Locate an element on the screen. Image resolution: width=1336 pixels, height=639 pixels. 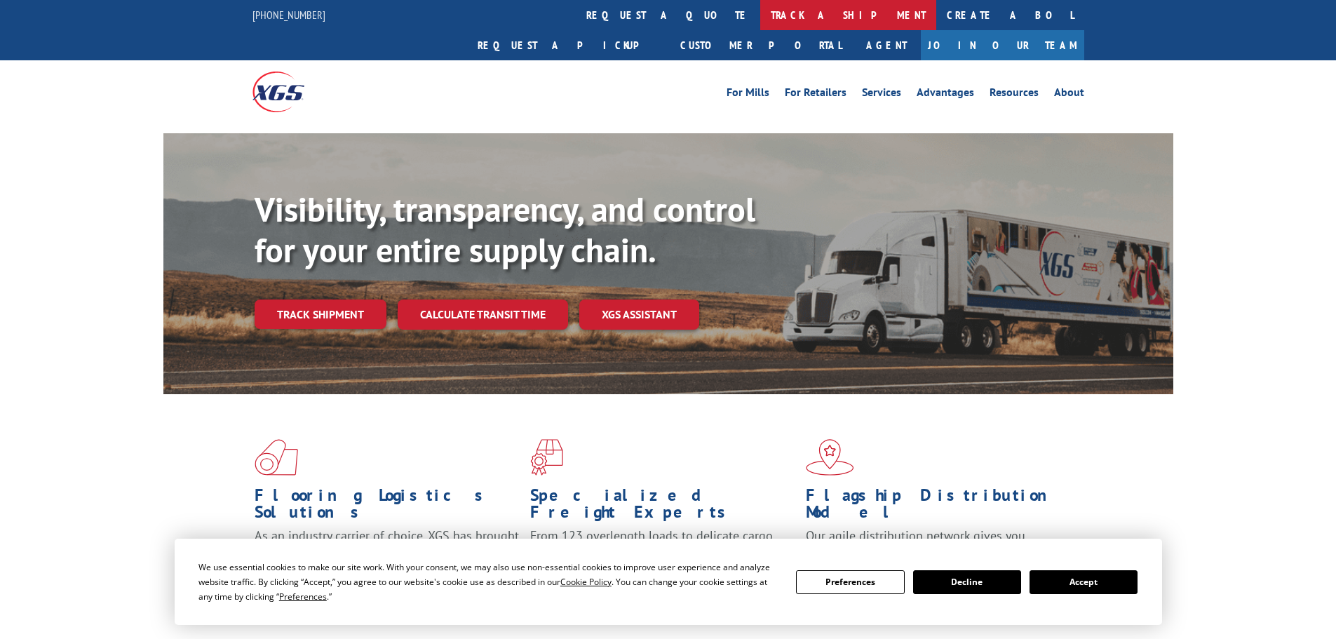
a: Customer Portal is located at coordinates (761, 45).